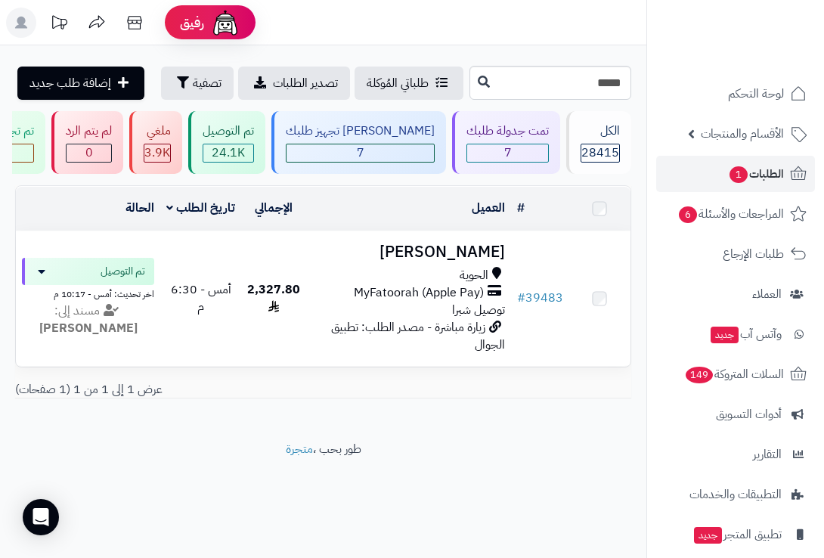  What do you see at coordinates (200, 208) in the screenshot?
I see `a: تاريخ الطلب` at bounding box center [200, 208].